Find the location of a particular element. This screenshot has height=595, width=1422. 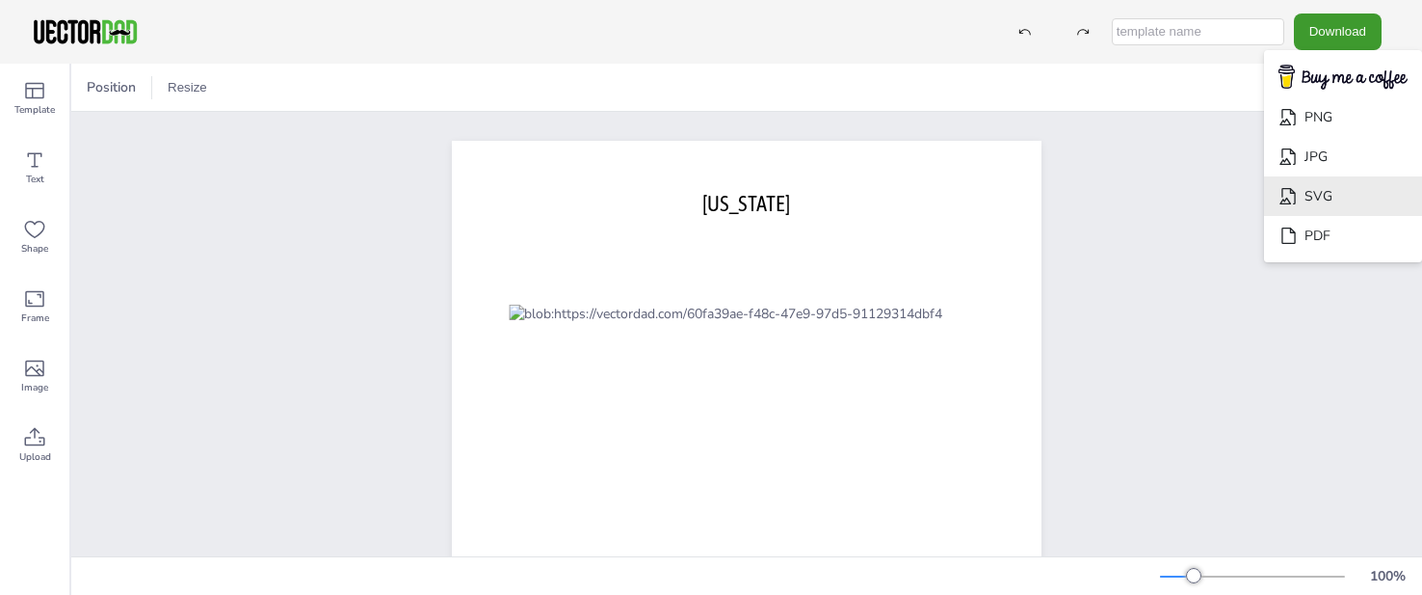

img: buymecoffee.png is located at coordinates (1343, 77).